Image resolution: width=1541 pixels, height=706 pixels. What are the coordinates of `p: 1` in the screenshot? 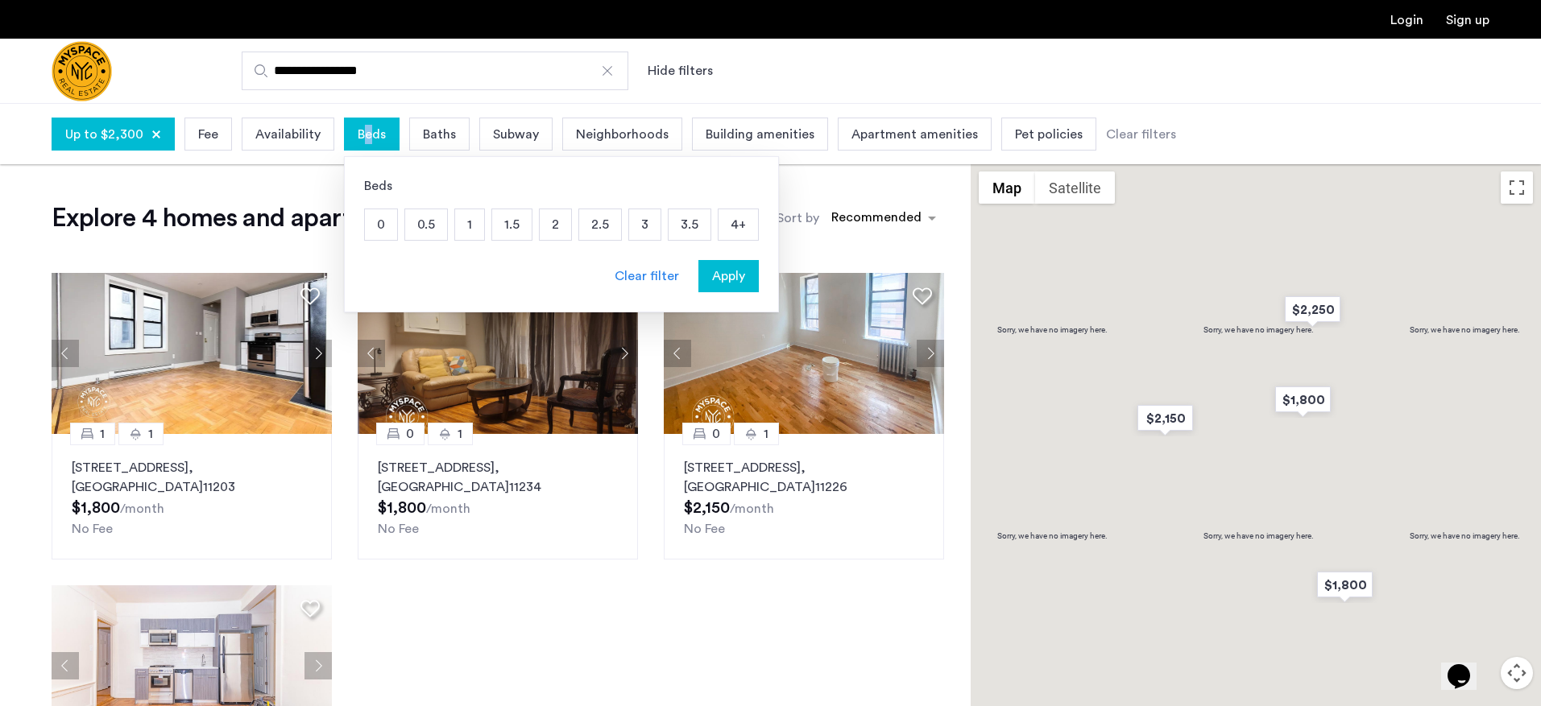 It's located at (470, 225).